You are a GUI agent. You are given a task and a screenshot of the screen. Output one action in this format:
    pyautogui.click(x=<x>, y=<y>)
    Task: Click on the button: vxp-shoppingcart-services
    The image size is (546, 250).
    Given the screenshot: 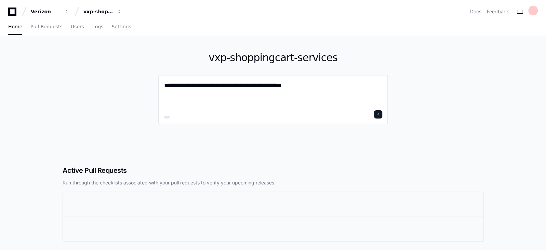 What is the action you would take?
    pyautogui.click(x=102, y=12)
    